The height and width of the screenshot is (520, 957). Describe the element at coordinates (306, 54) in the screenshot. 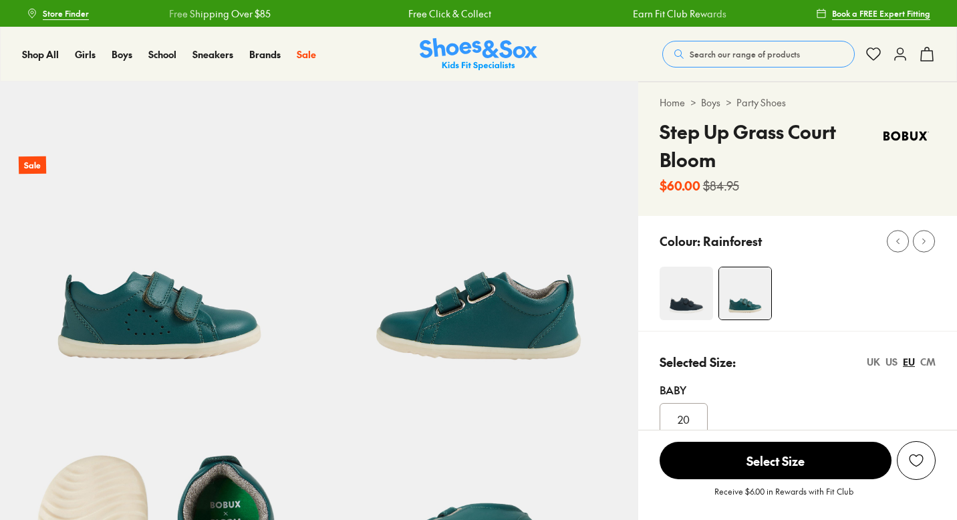

I see `a: Sale` at that location.